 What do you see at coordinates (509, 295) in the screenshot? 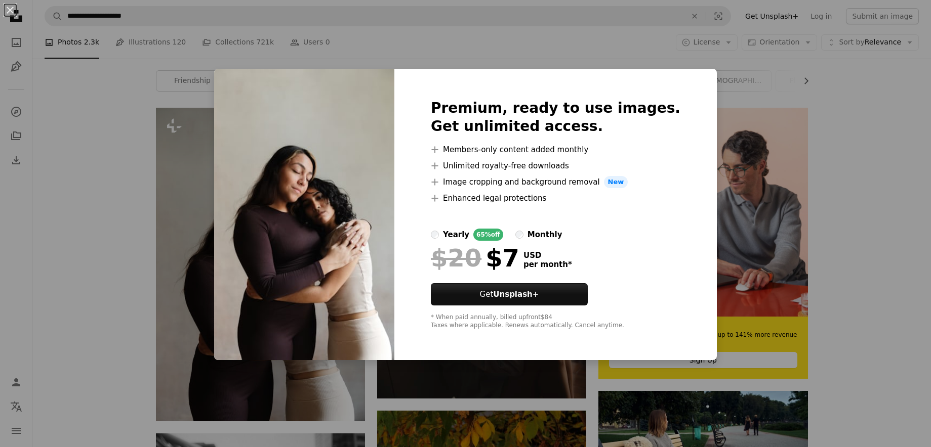
I see `button: GetUnsplash+` at bounding box center [509, 295].